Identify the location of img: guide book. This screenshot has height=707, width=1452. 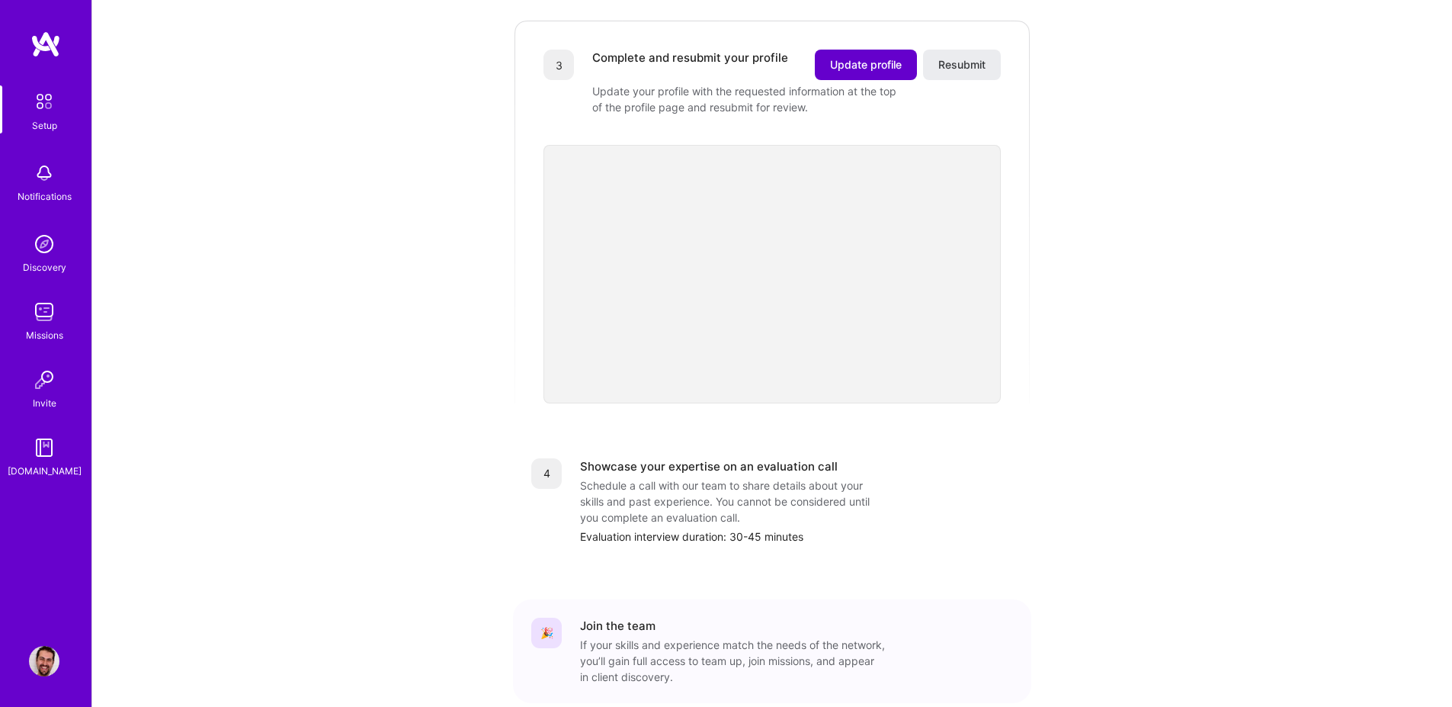
(44, 447).